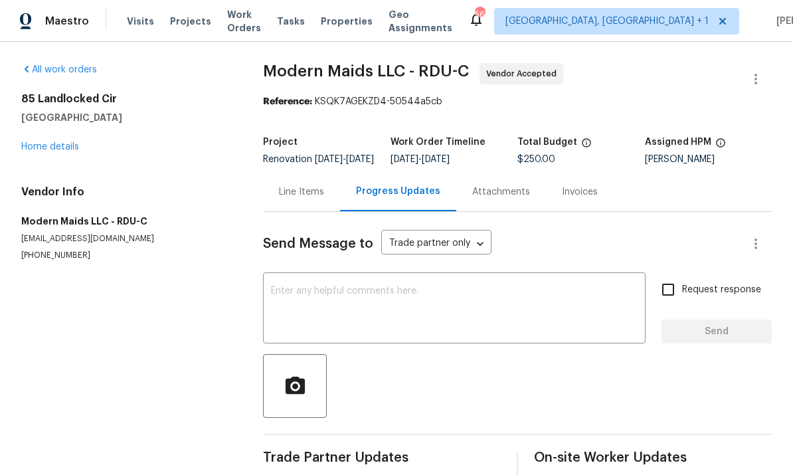 This screenshot has height=475, width=793. What do you see at coordinates (518, 102) in the screenshot?
I see `div: KSQK7AGEKZD4-50544a5cb` at bounding box center [518, 102].